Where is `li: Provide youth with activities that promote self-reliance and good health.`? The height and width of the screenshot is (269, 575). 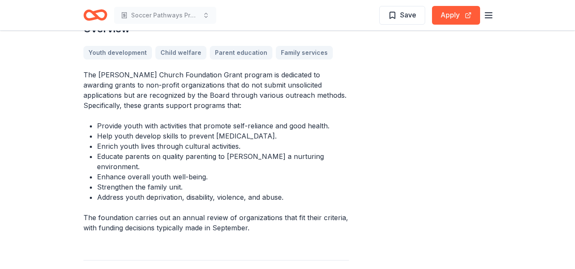 li: Provide youth with activities that promote self-reliance and good health. is located at coordinates (223, 126).